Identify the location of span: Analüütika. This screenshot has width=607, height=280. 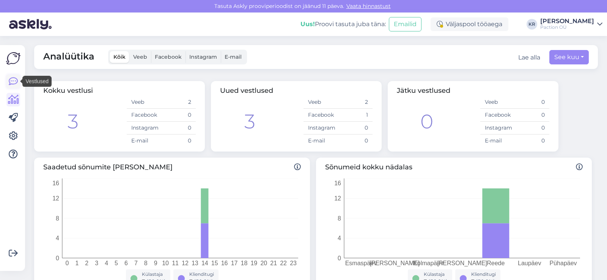
(69, 57).